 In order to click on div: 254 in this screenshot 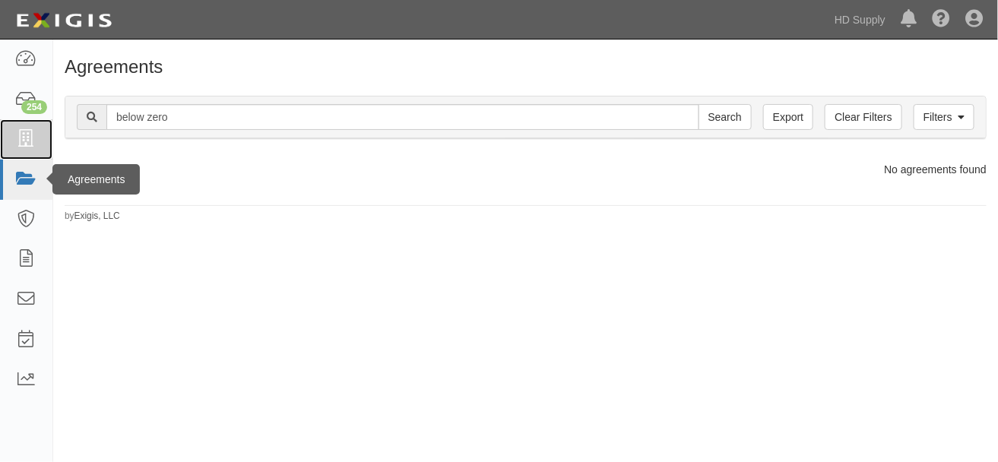, I will do `click(34, 107)`.